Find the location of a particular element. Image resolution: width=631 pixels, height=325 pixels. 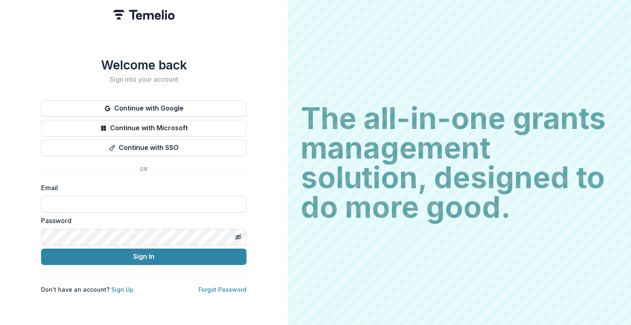

button: Continue with Microsoft is located at coordinates (144, 128).